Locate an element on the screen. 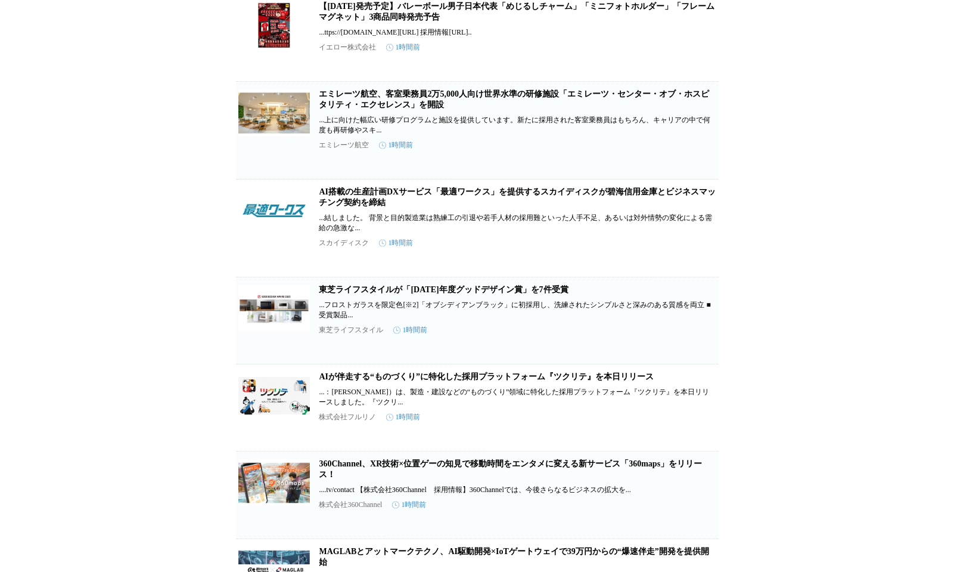 The image size is (954, 572). p: 株式会社360Channel is located at coordinates (351, 504).